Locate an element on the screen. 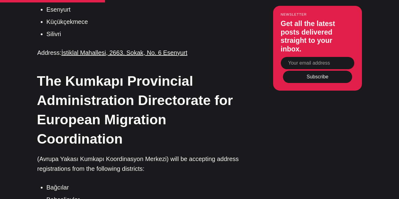  li: Bağcılar is located at coordinates (145, 188).